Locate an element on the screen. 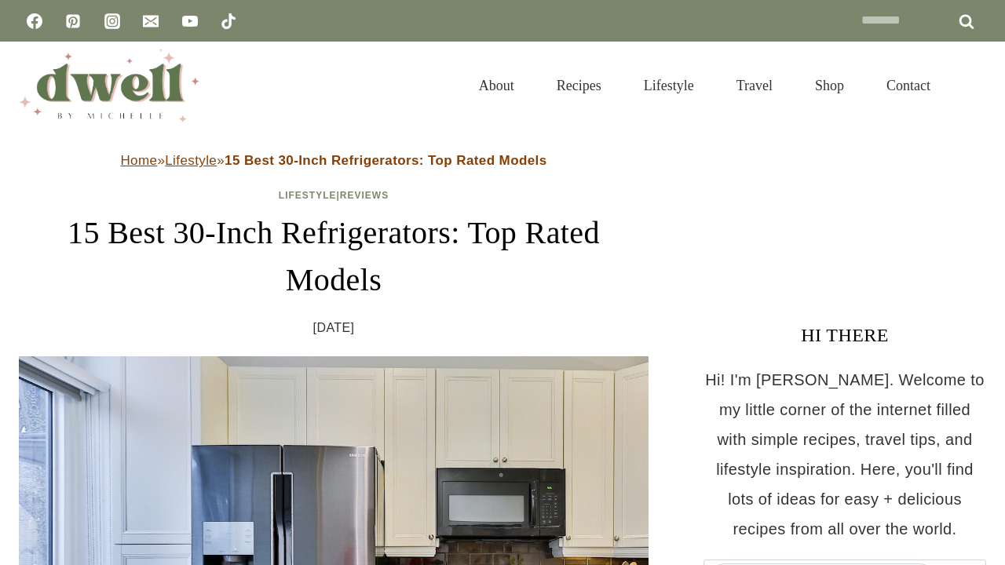 Image resolution: width=1005 pixels, height=565 pixels. a: Home is located at coordinates (138, 160).